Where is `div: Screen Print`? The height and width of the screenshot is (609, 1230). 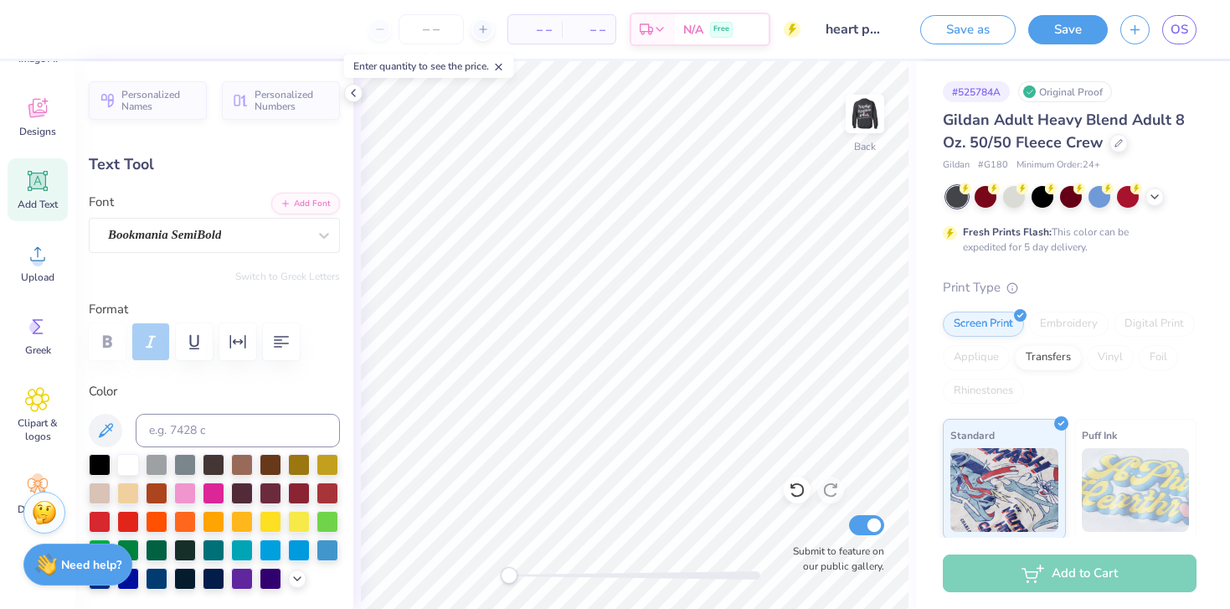 div: Screen Print is located at coordinates (983, 324).